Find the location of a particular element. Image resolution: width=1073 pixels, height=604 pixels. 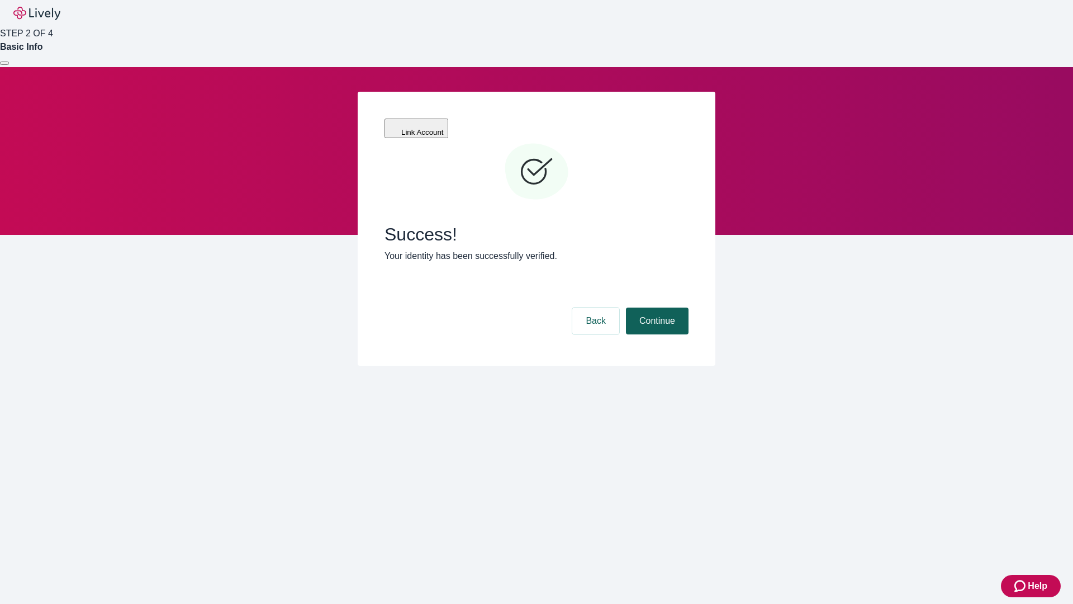

img: Lively is located at coordinates (37, 13).